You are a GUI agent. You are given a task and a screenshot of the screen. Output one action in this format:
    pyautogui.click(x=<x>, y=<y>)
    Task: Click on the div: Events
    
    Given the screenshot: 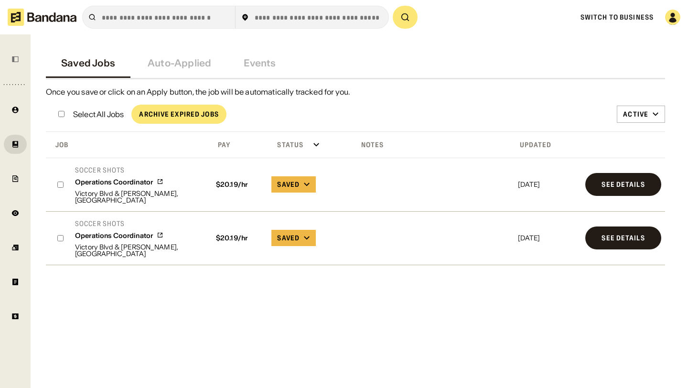 What is the action you would take?
    pyautogui.click(x=260, y=63)
    